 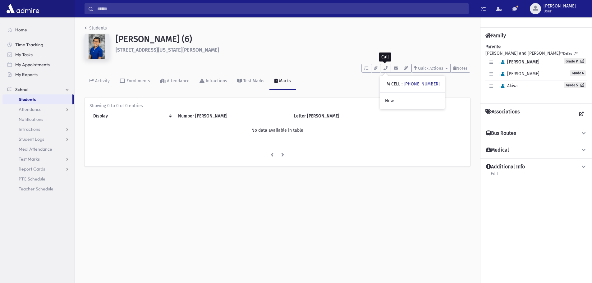 I want to click on span: Infractions, so click(x=29, y=129).